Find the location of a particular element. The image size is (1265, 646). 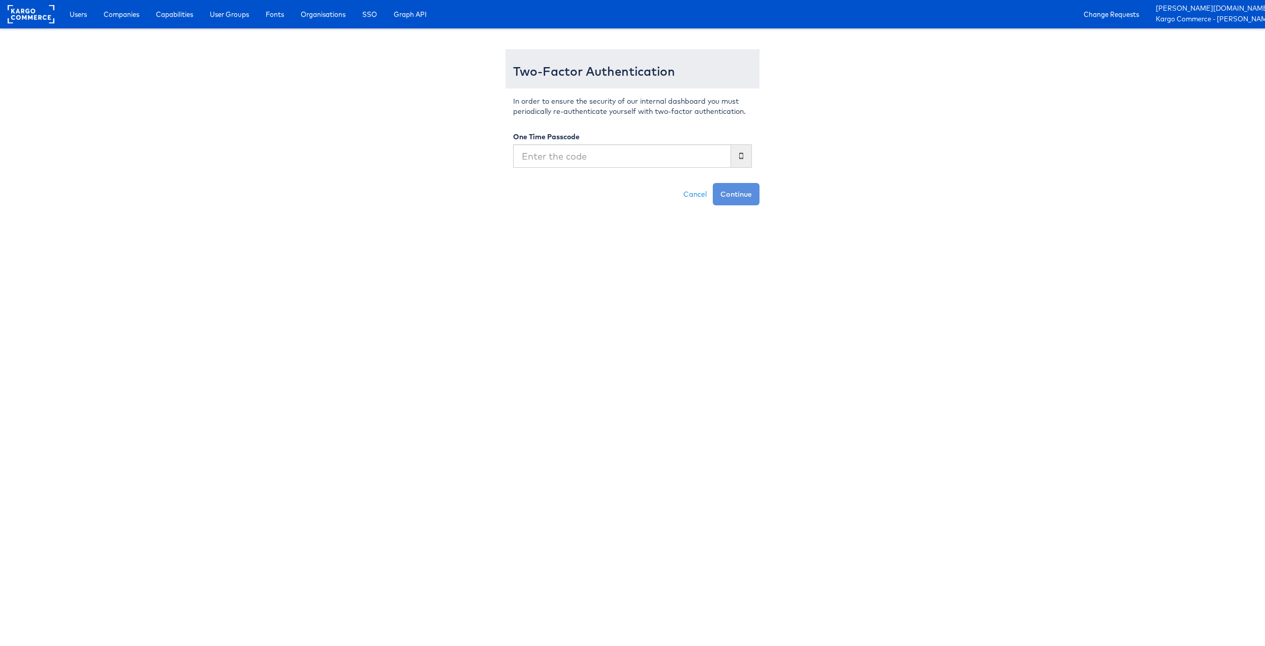

span: SSO is located at coordinates (369, 14).